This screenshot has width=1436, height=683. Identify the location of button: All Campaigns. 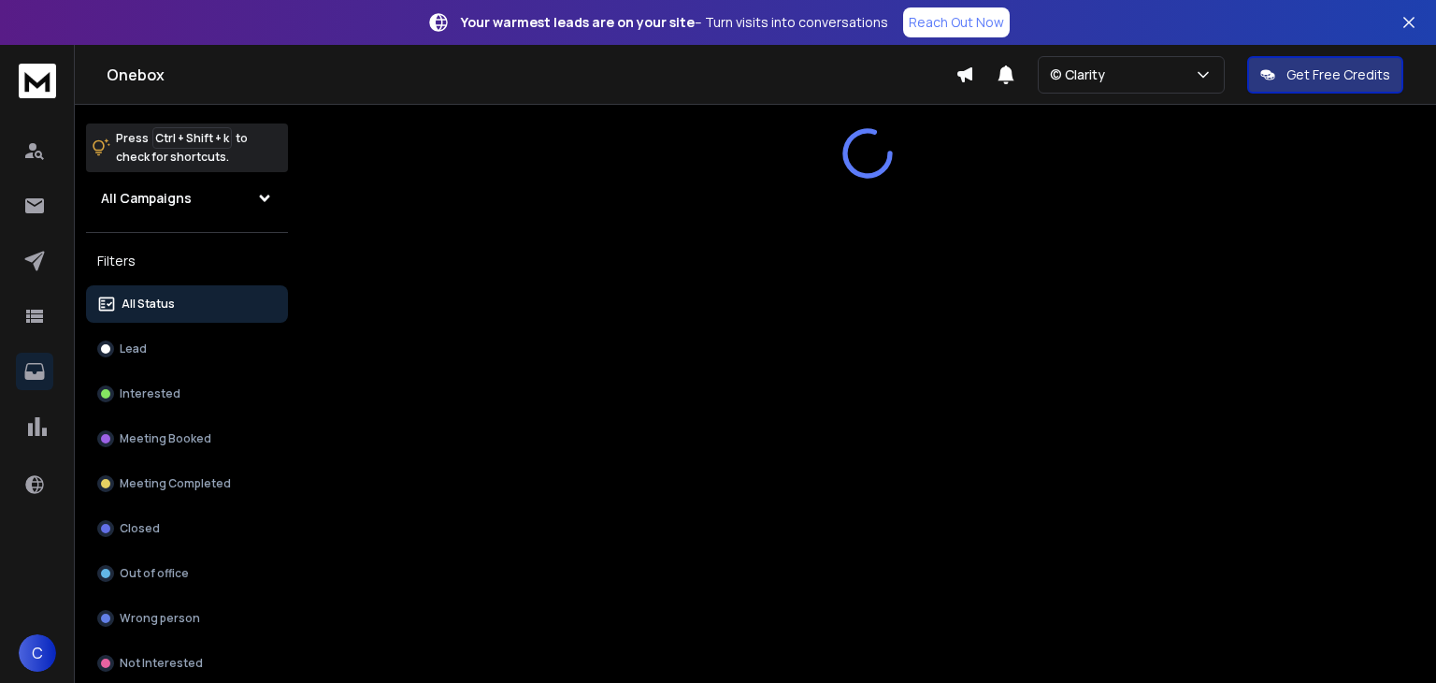
(187, 198).